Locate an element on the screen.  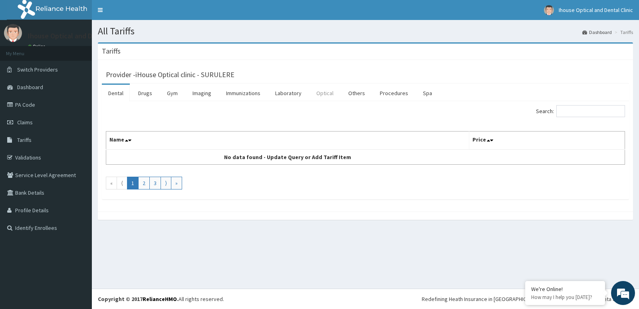
p: Ihouse Optical and Dental Clinic is located at coordinates (78, 36).